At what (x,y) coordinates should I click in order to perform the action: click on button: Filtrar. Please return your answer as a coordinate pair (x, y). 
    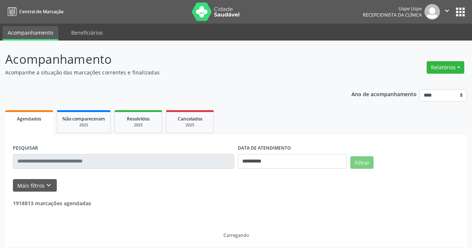
    Looking at the image, I should click on (362, 163).